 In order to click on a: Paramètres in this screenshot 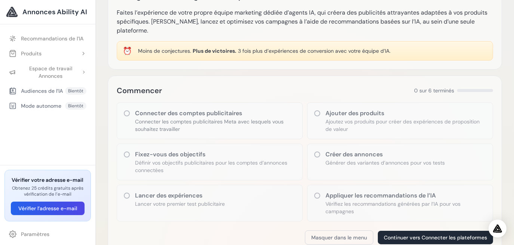, I will do `click(47, 234)`.